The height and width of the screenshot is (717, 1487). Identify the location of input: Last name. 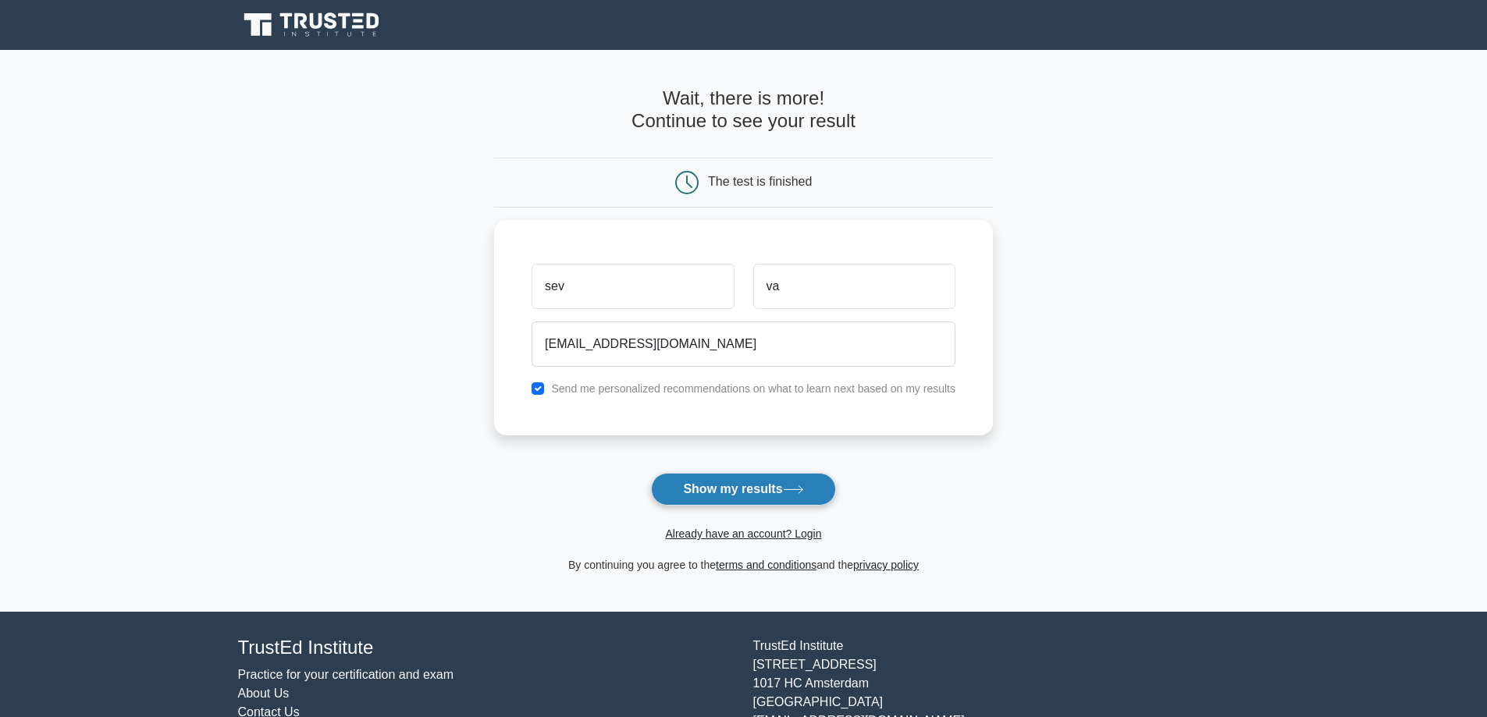
(854, 286).